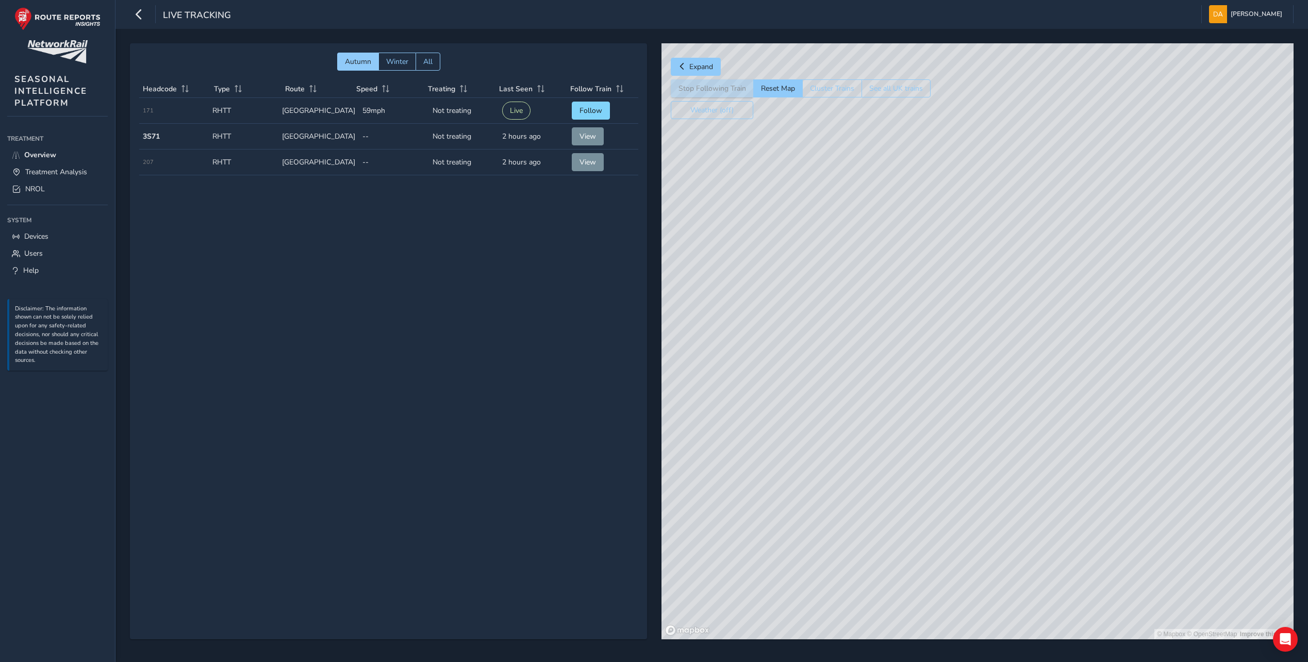  Describe the element at coordinates (35, 189) in the screenshot. I see `span: NROL` at that location.